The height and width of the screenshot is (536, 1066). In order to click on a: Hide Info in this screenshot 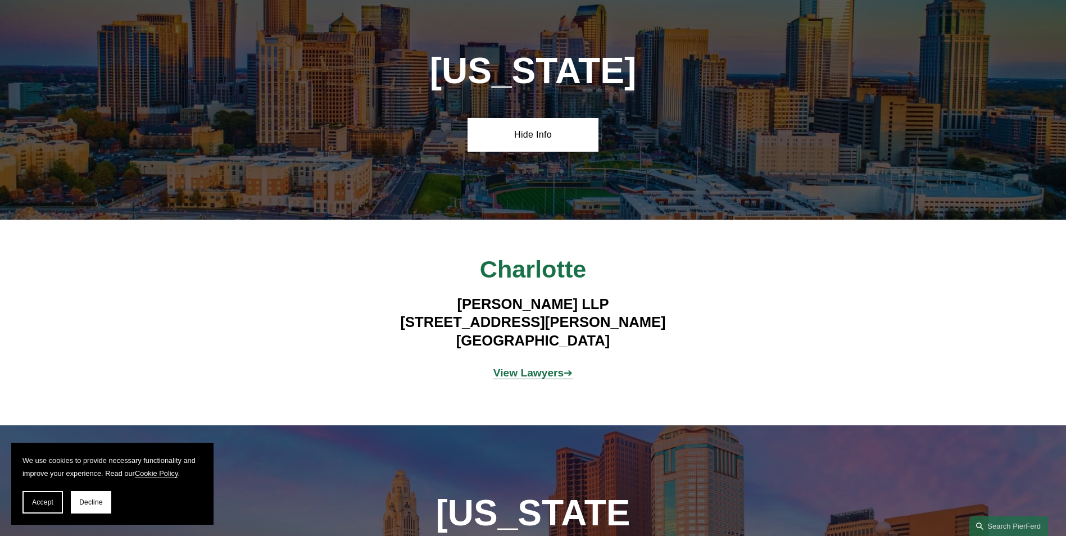, I will do `click(533, 135)`.